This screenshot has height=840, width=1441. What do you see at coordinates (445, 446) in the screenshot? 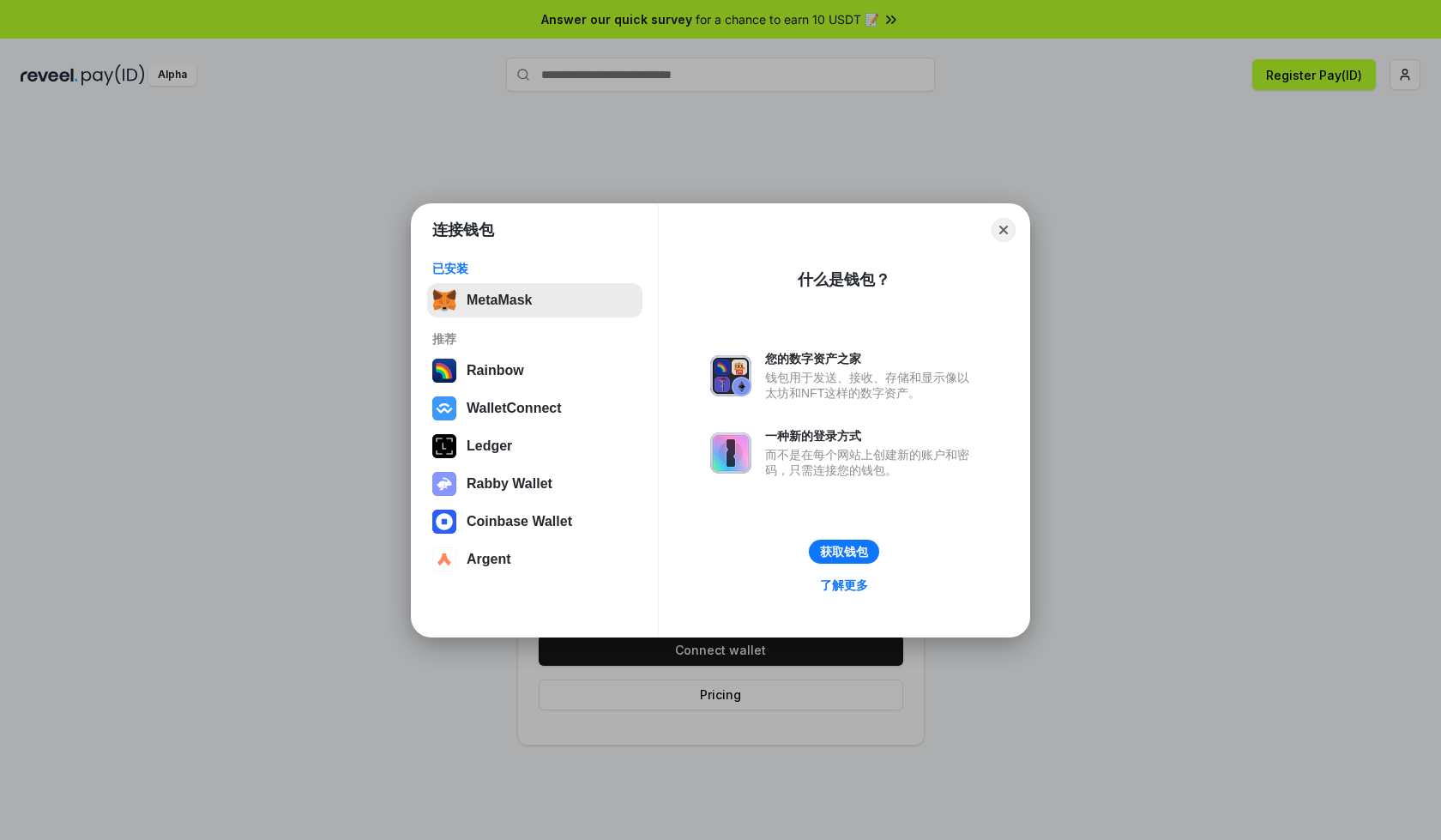
I see `img: svg+xml,%3Csvg%20xmlns%3D%22http%3A%2F%2Fwww.w3.org%2F2000%2Fsvg%22%20width%3D%2228%22%20height%3...` at bounding box center [445, 446].